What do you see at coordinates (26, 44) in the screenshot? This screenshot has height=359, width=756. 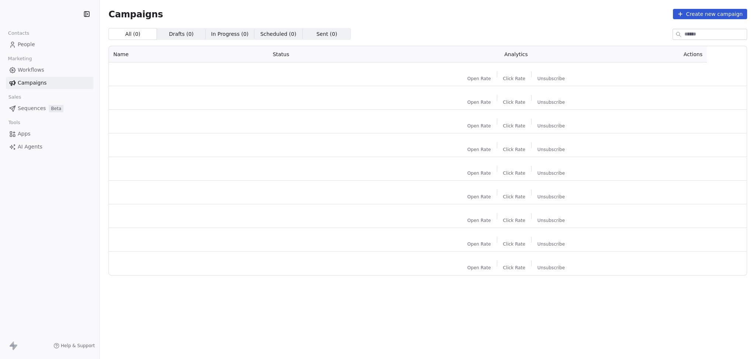 I see `span: People` at bounding box center [26, 44].